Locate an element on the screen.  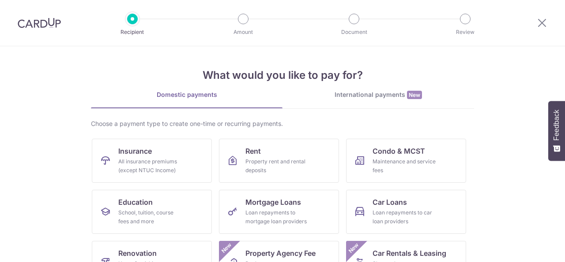
p: Review is located at coordinates (465, 32).